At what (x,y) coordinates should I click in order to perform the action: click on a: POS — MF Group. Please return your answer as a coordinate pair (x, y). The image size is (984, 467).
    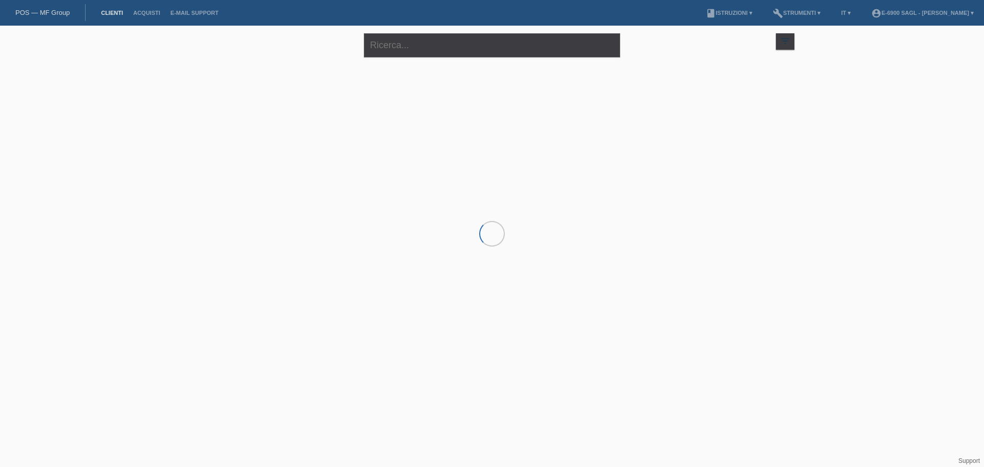
    Looking at the image, I should click on (43, 12).